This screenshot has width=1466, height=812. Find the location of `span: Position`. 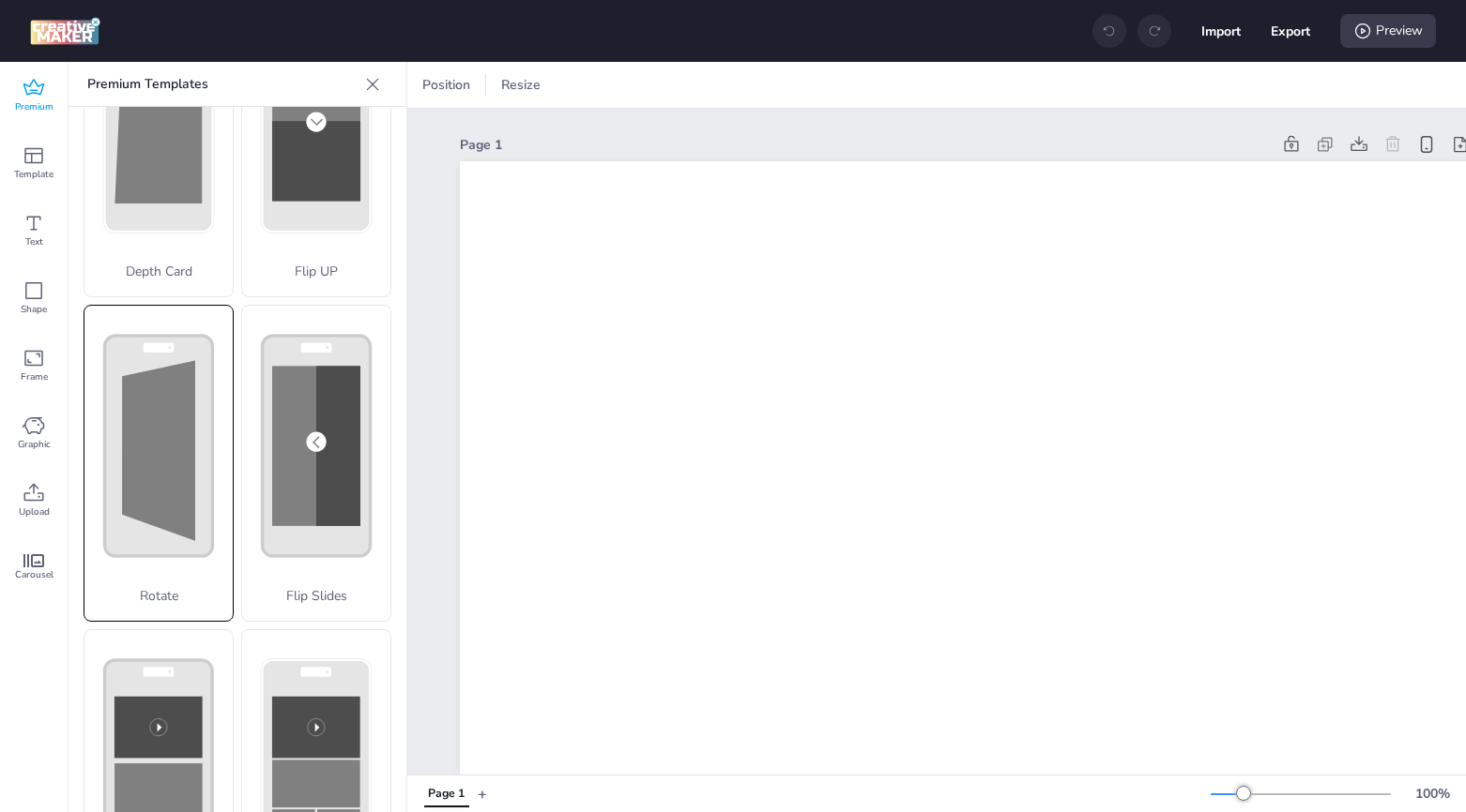

span: Position is located at coordinates (446, 84).